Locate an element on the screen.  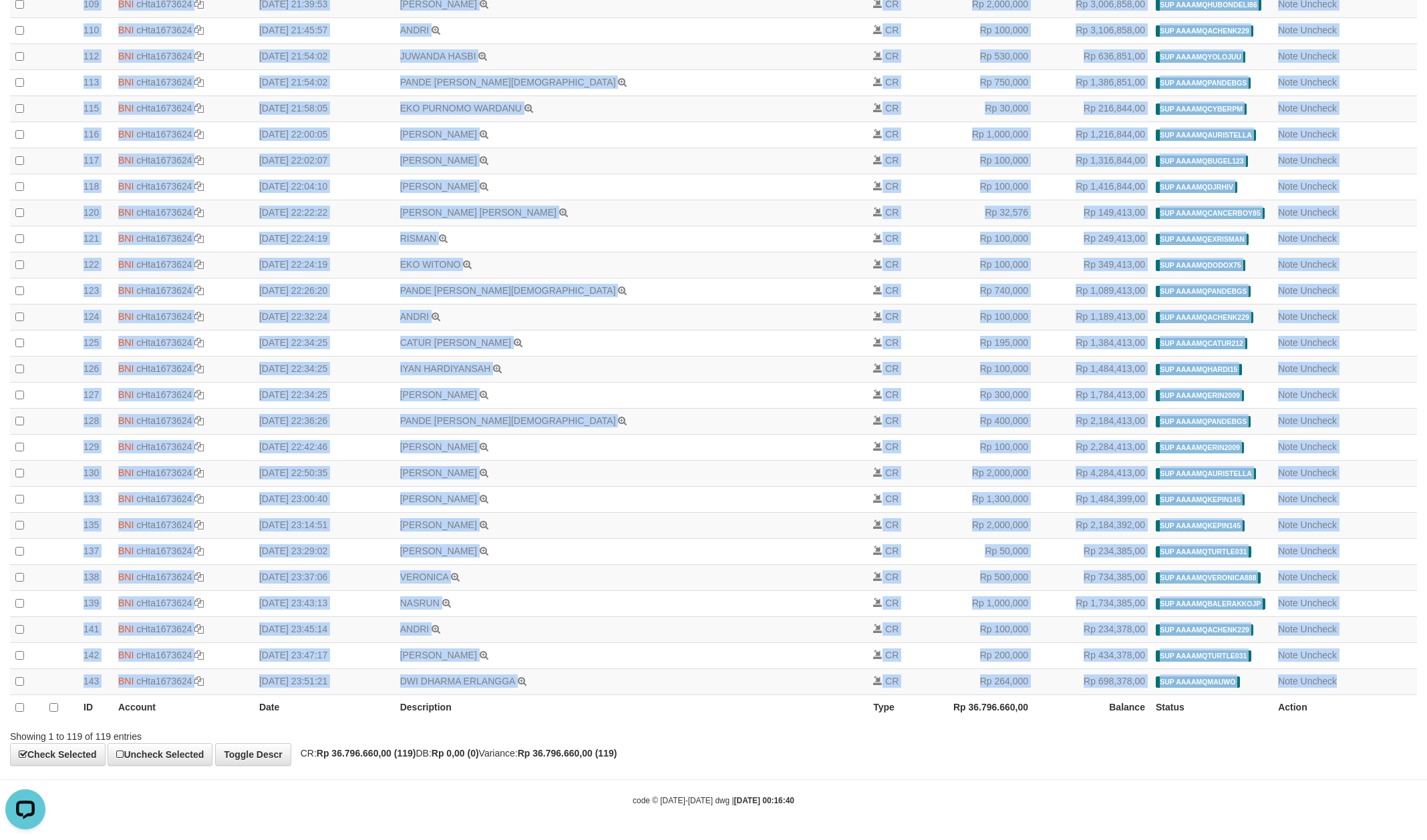
span: SUP AAAAMQKEPIN145 is located at coordinates (1200, 500).